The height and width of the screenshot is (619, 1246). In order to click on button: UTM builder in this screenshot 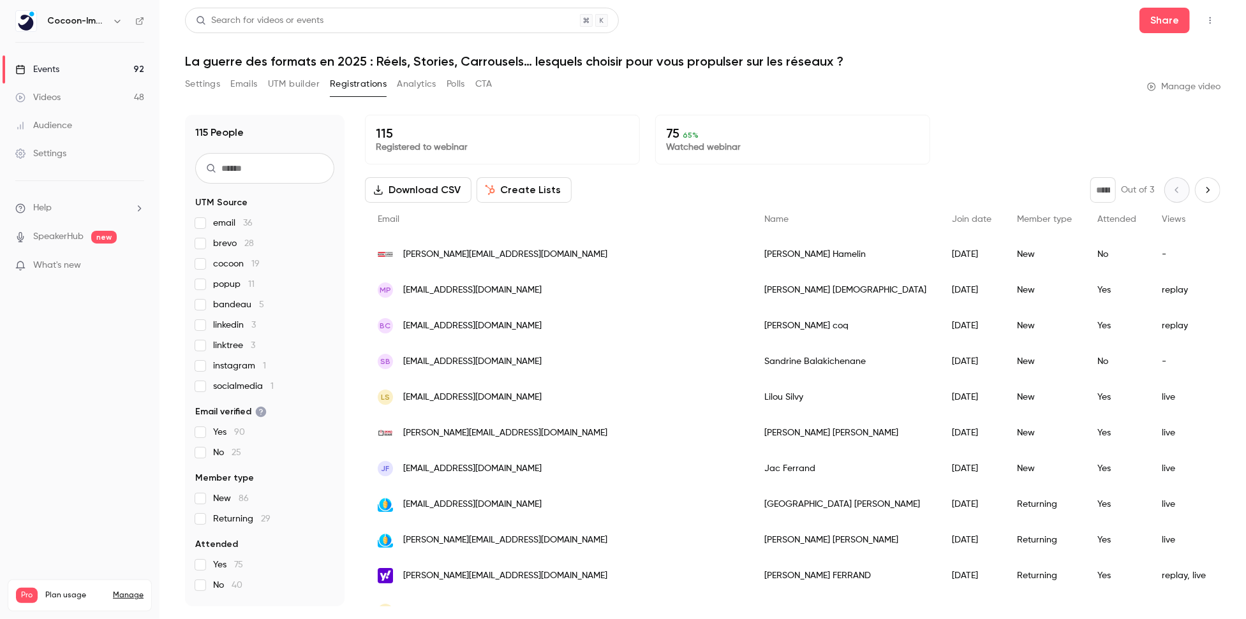, I will do `click(293, 84)`.